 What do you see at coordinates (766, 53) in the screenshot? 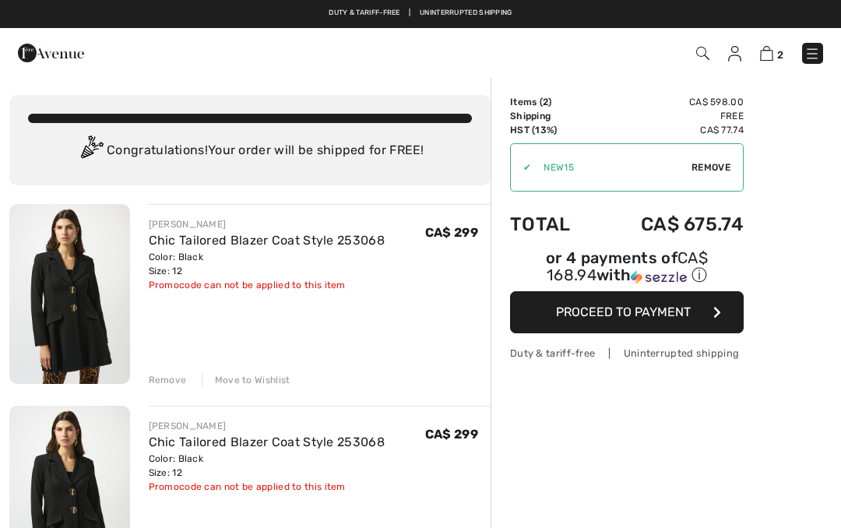
I see `img: Shopping Bag` at bounding box center [766, 53].